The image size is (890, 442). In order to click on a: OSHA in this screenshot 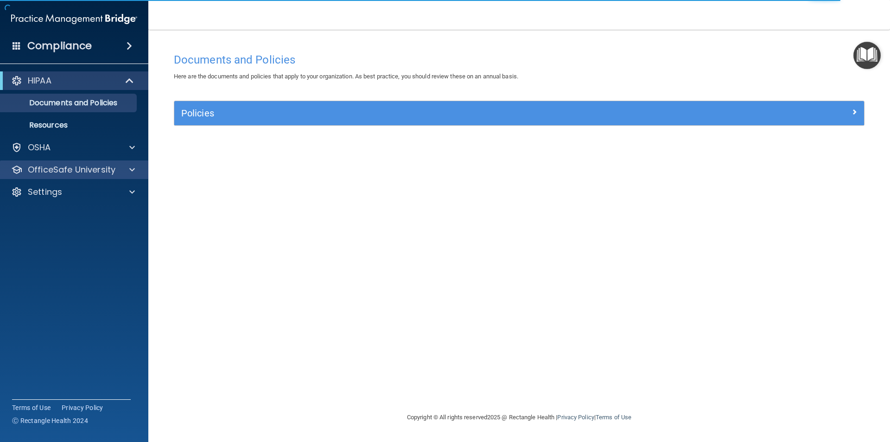, I will do `click(73, 147)`.